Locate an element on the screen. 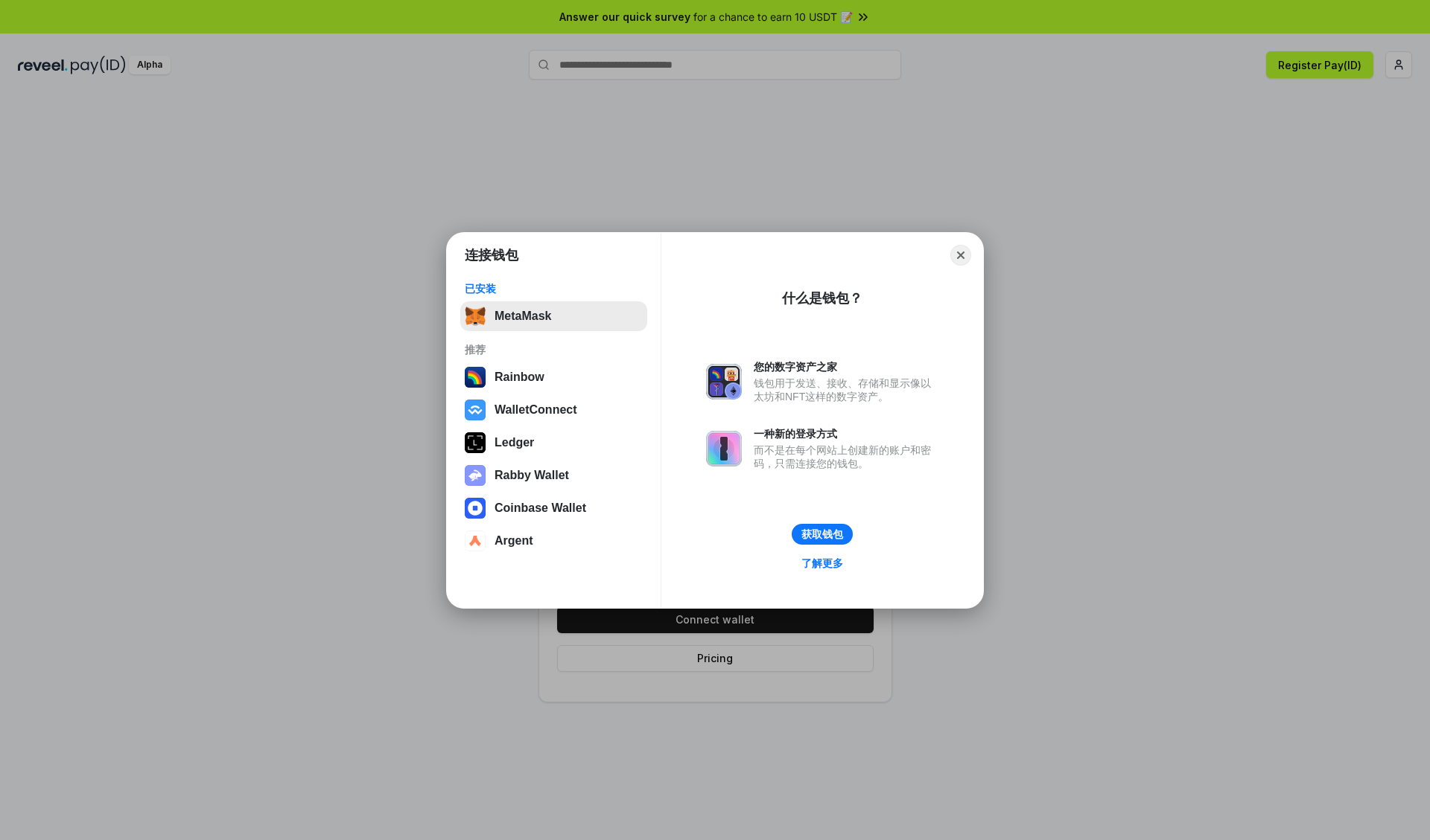 The image size is (1430, 840). div: Argent is located at coordinates (514, 541).